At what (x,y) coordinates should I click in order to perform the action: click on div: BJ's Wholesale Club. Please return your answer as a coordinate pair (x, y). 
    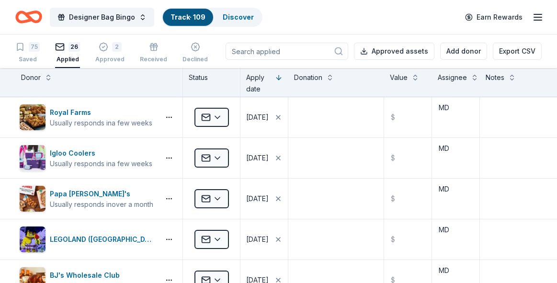
    Looking at the image, I should click on (102, 276).